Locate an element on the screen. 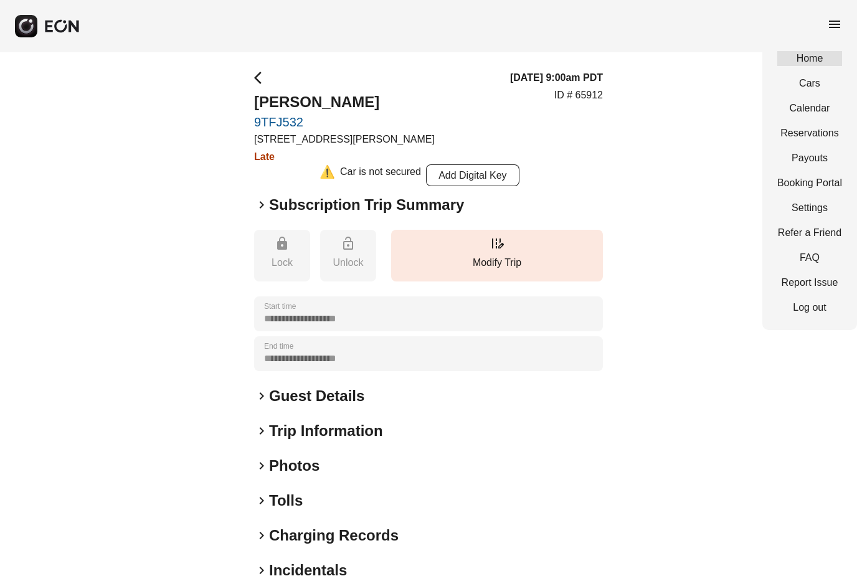 This screenshot has height=576, width=857. a: Calendar is located at coordinates (810, 108).